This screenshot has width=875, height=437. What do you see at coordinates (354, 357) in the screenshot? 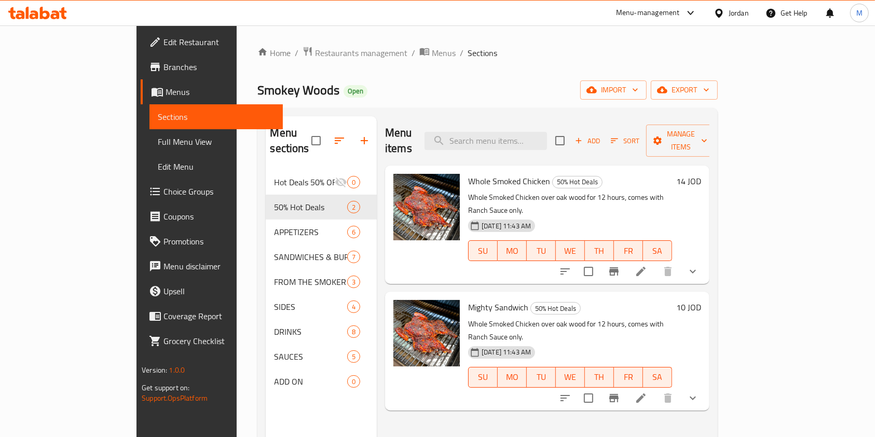
I see `span: 5` at bounding box center [354, 357].